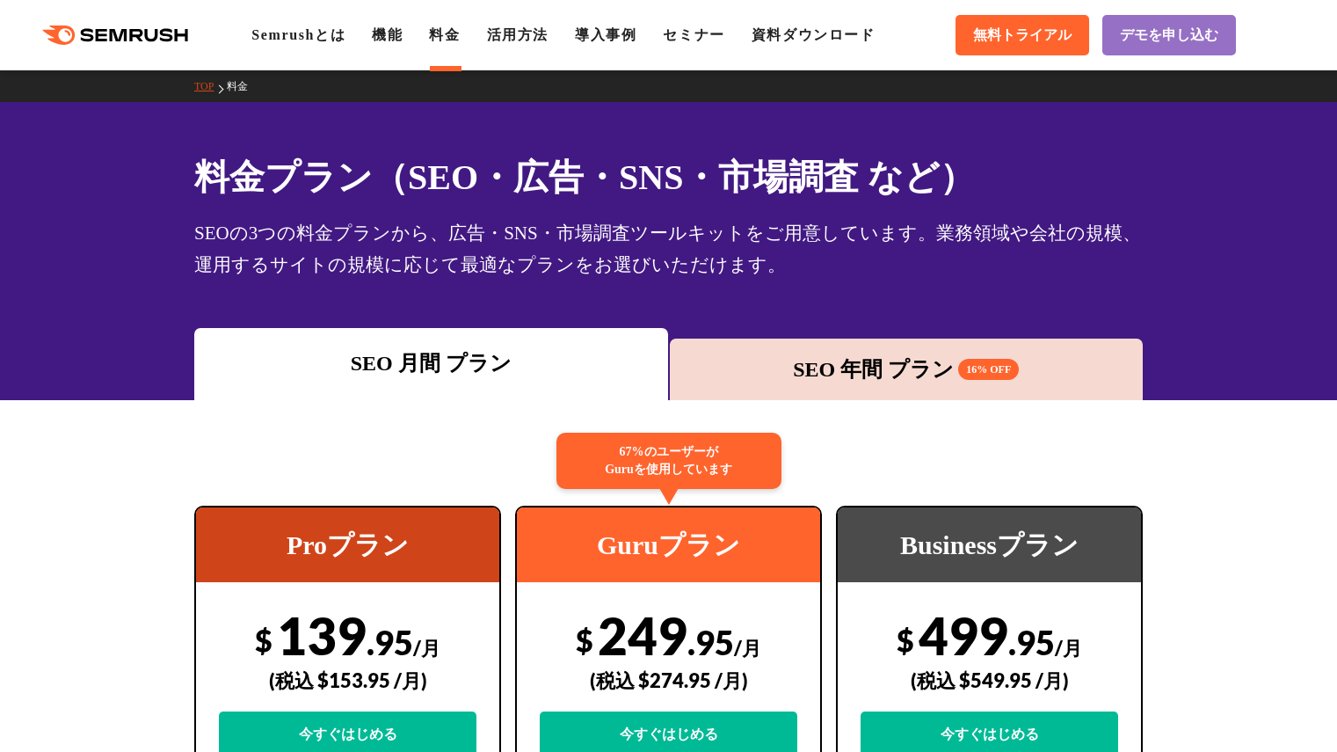 The image size is (1337, 752). What do you see at coordinates (1170, 35) in the screenshot?
I see `span: デモを申し込む` at bounding box center [1170, 35].